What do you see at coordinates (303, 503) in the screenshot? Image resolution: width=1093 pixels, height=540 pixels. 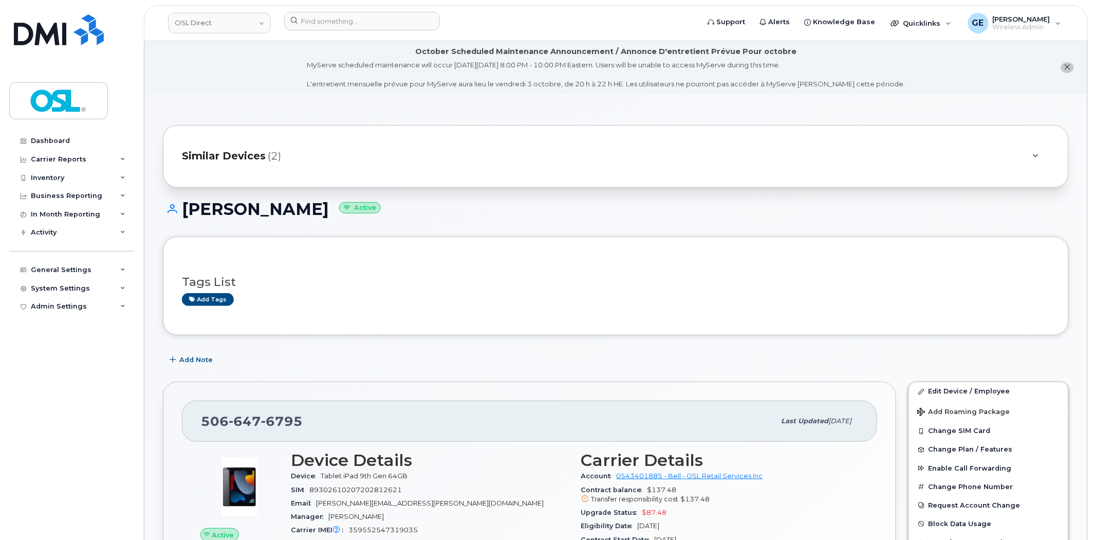 I see `span: Email` at bounding box center [303, 503].